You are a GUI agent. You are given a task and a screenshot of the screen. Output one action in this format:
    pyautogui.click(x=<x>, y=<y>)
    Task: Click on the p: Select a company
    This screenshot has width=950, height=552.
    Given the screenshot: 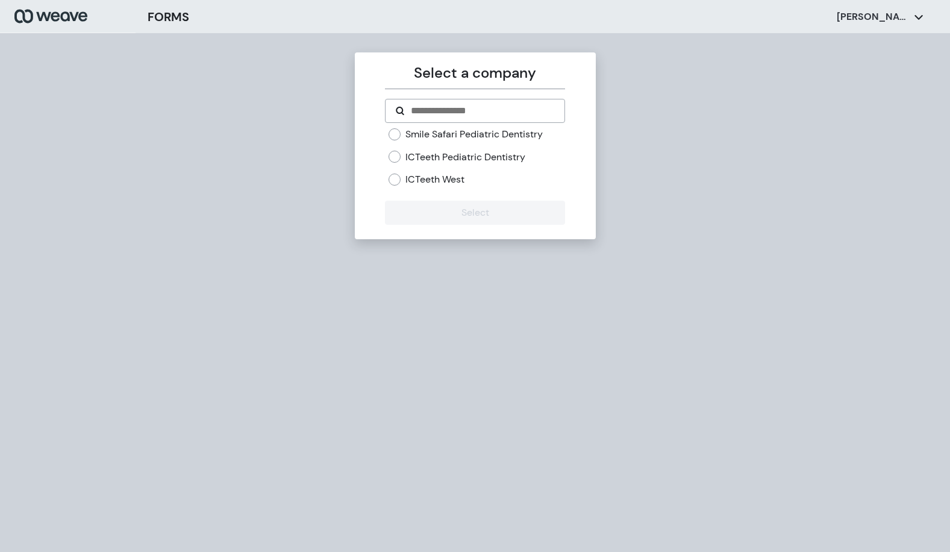 What is the action you would take?
    pyautogui.click(x=475, y=73)
    